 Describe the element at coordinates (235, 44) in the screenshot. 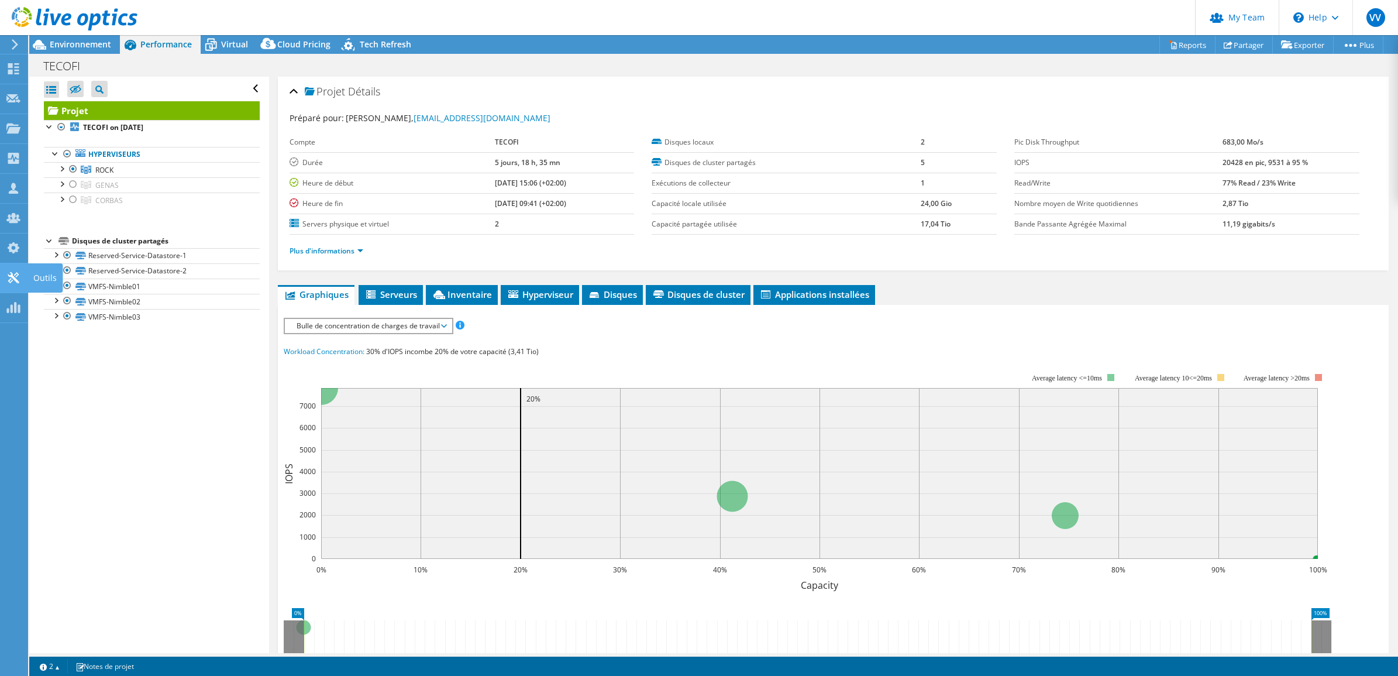

I see `span: Virtual` at that location.